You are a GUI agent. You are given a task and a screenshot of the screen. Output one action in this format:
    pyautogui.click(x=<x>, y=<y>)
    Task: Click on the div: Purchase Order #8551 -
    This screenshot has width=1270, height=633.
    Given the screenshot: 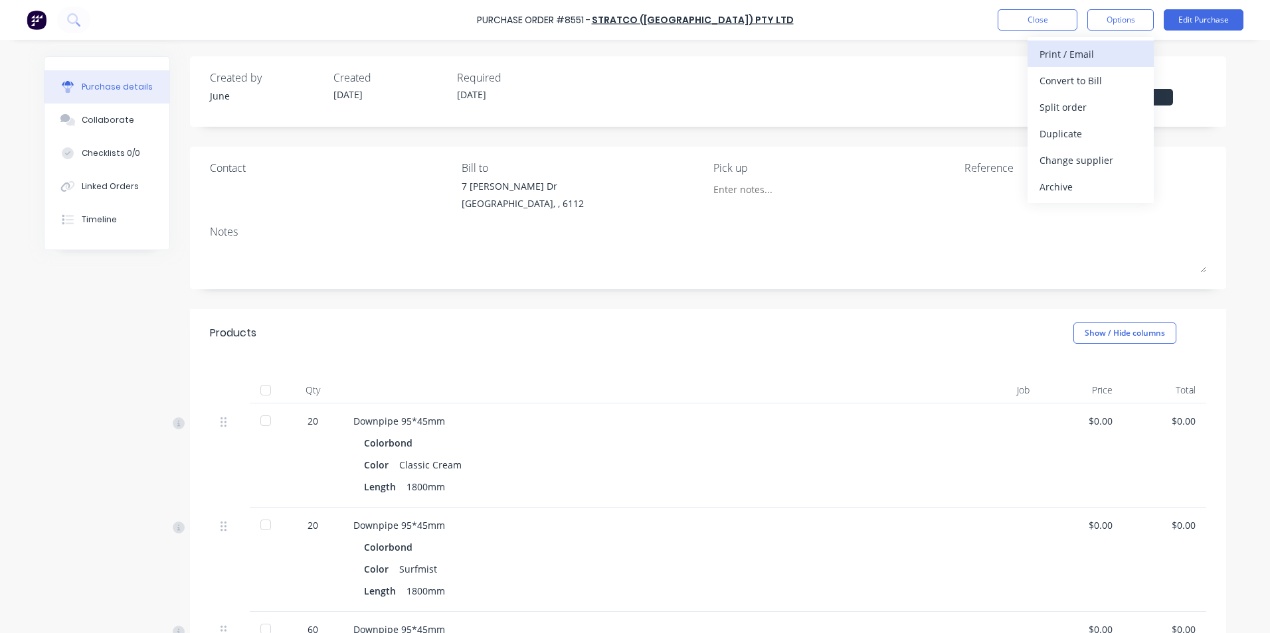 What is the action you would take?
    pyautogui.click(x=533, y=20)
    